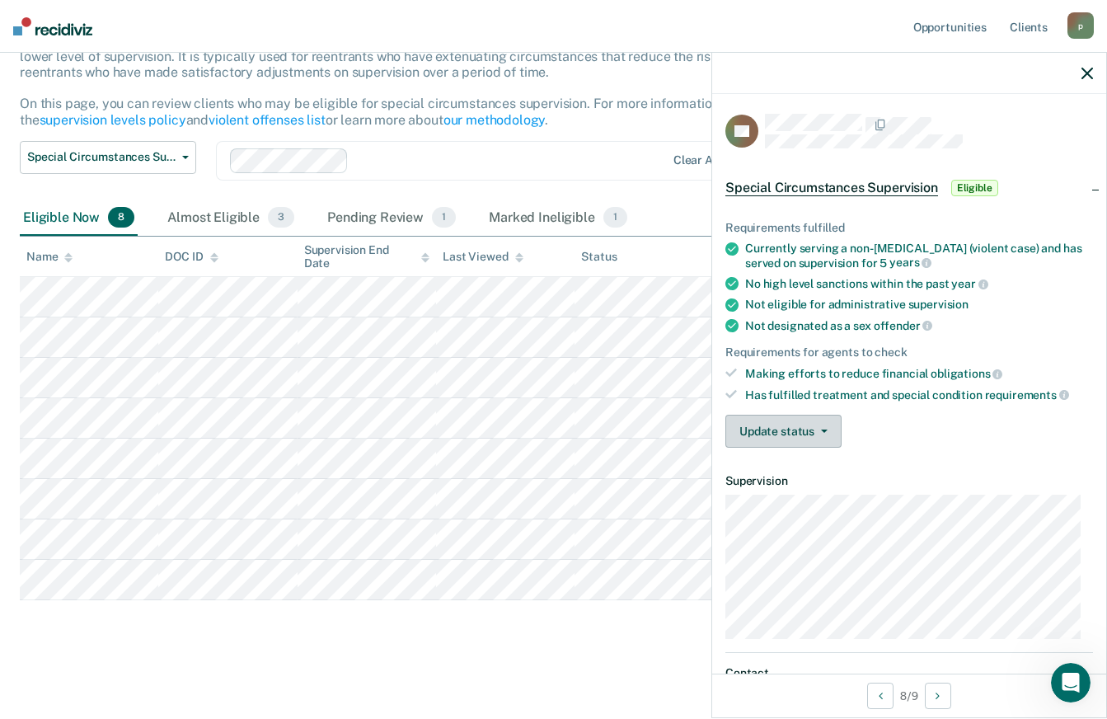  What do you see at coordinates (558, 218) in the screenshot?
I see `div: Marked Ineligible` at bounding box center [558, 218].